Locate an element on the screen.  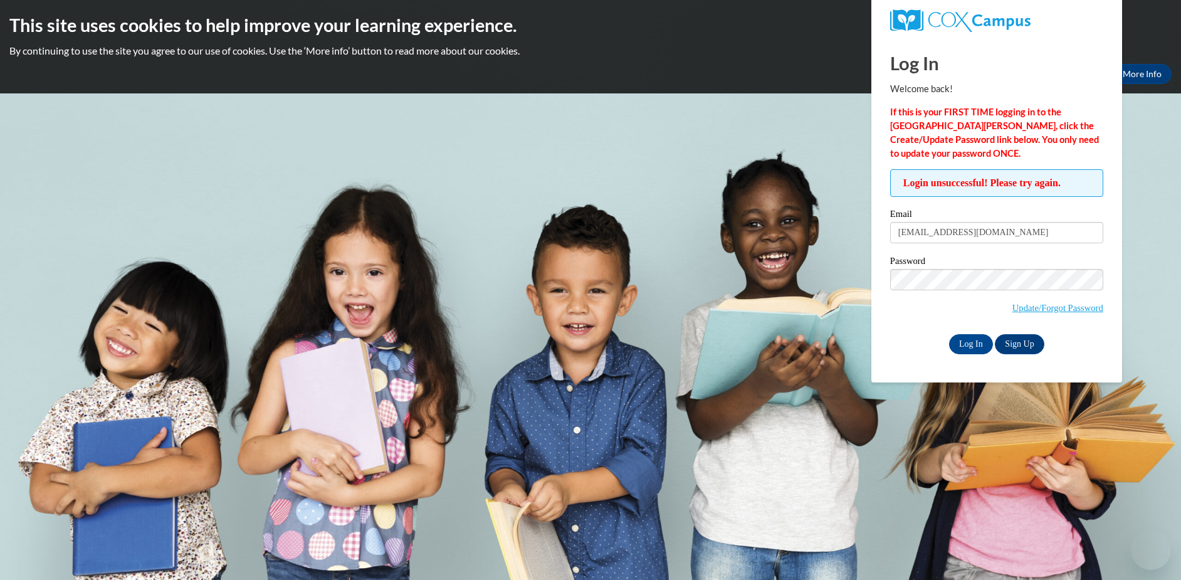
label: Email is located at coordinates (997, 216).